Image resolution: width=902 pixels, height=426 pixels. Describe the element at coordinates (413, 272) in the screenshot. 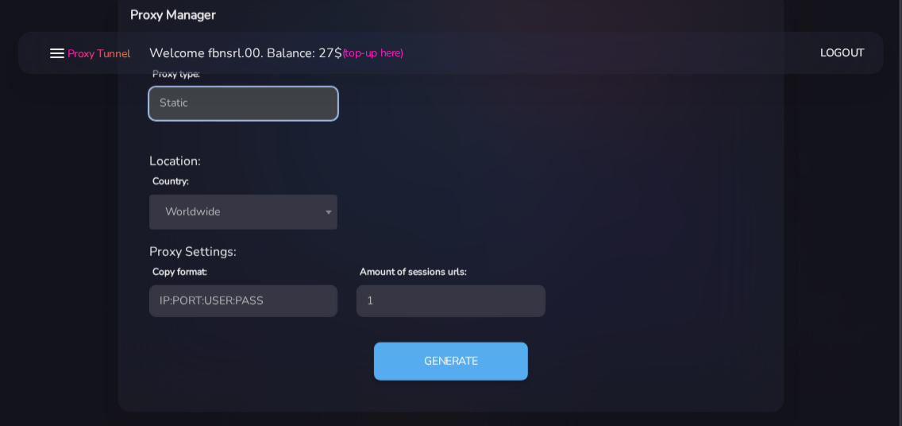

I see `label: Amount of sessions urls:` at that location.